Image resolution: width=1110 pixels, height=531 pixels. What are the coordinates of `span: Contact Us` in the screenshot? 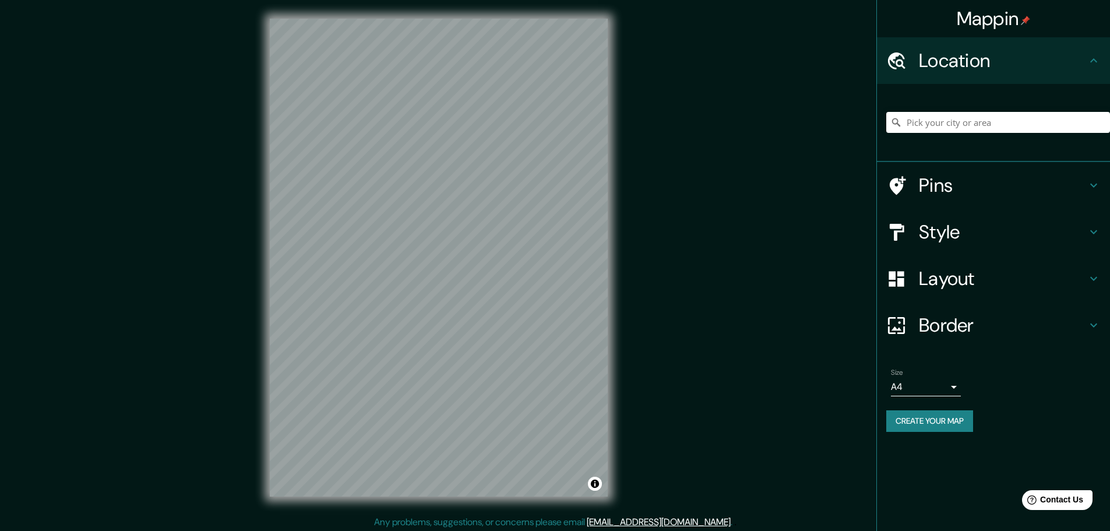 It's located at (55, 14).